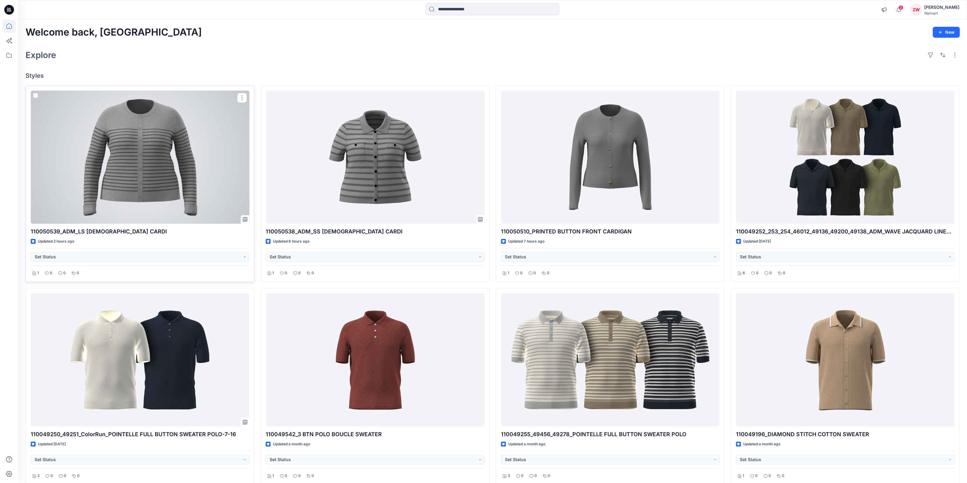 The image size is (967, 483). I want to click on p: 110049196_DIAMOND STITCH COTTON SWEATER, so click(845, 435).